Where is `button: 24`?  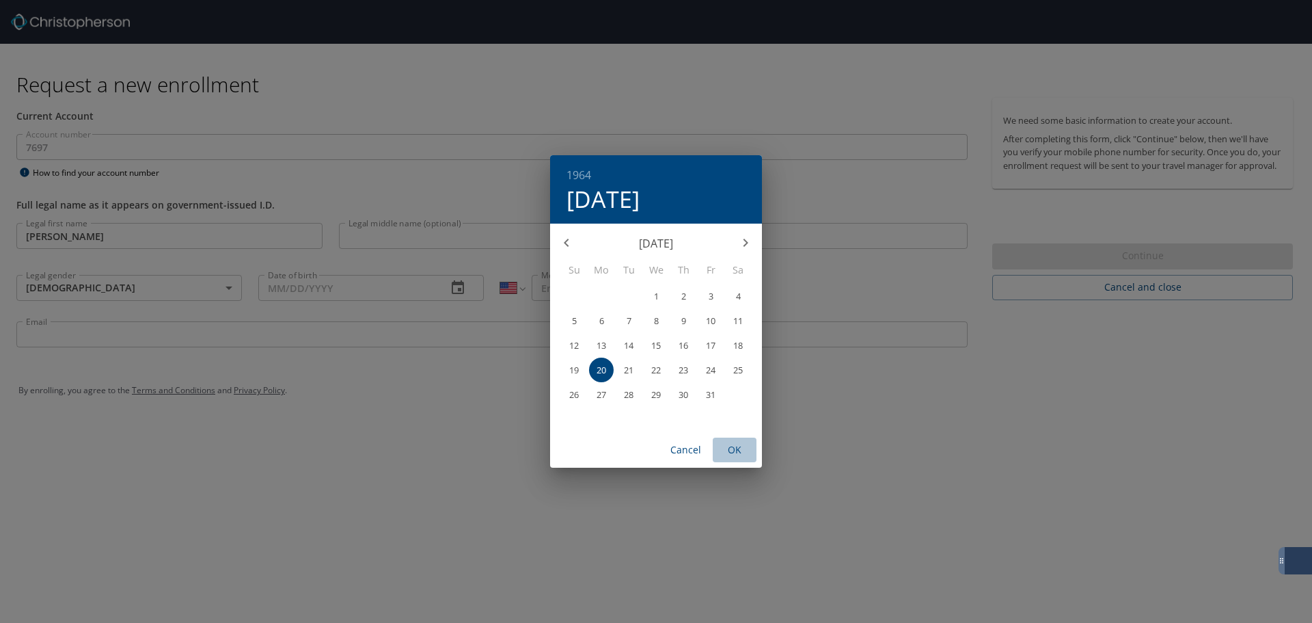
button: 24 is located at coordinates (711, 370).